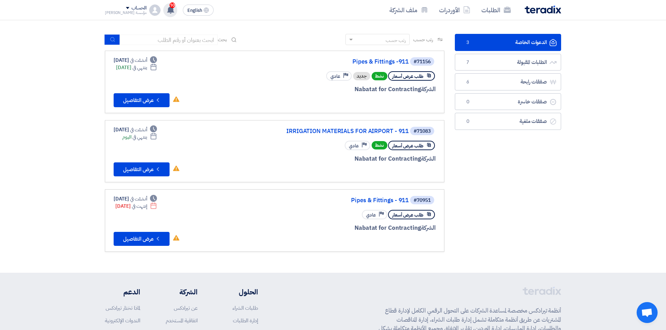  What do you see at coordinates (339, 201) in the screenshot?
I see `a: Pipes & Fittings - 911` at bounding box center [339, 201].